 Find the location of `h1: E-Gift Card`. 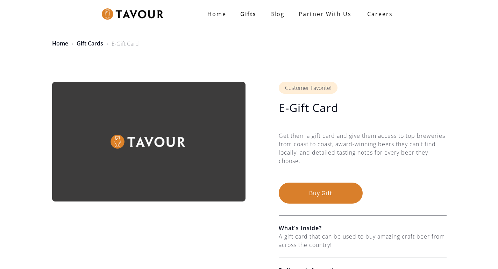

h1: E-Gift Card is located at coordinates (363, 108).